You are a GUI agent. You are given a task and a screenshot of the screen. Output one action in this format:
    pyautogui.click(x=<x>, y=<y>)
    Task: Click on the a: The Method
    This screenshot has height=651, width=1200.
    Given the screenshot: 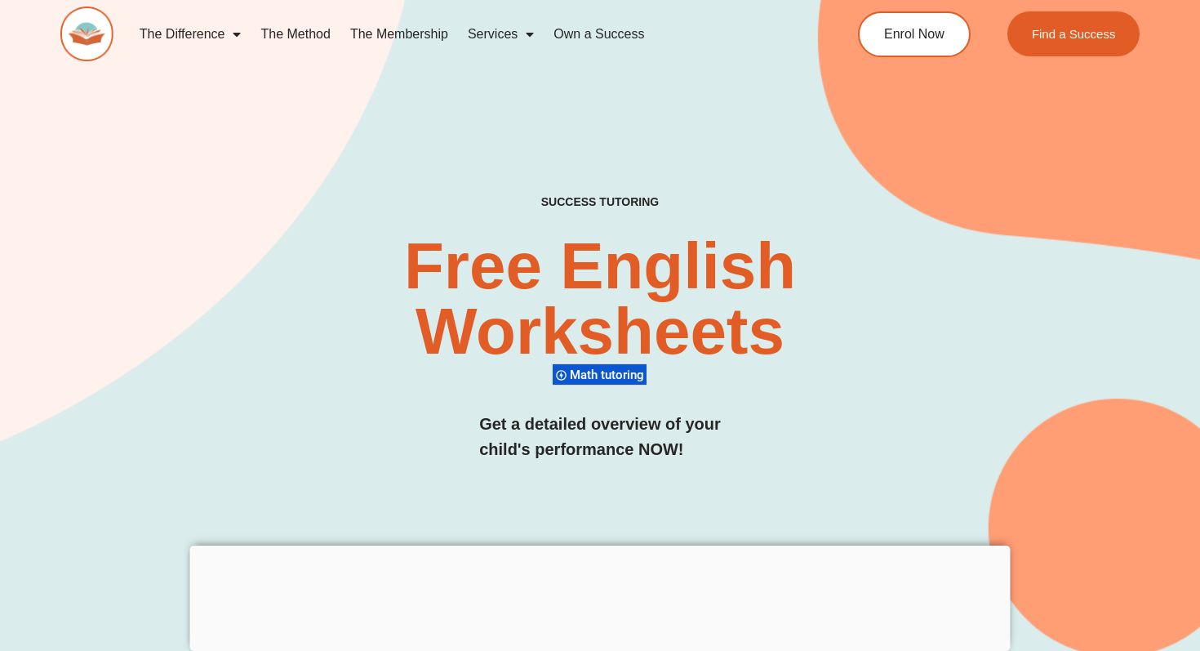 What is the action you would take?
    pyautogui.click(x=295, y=34)
    